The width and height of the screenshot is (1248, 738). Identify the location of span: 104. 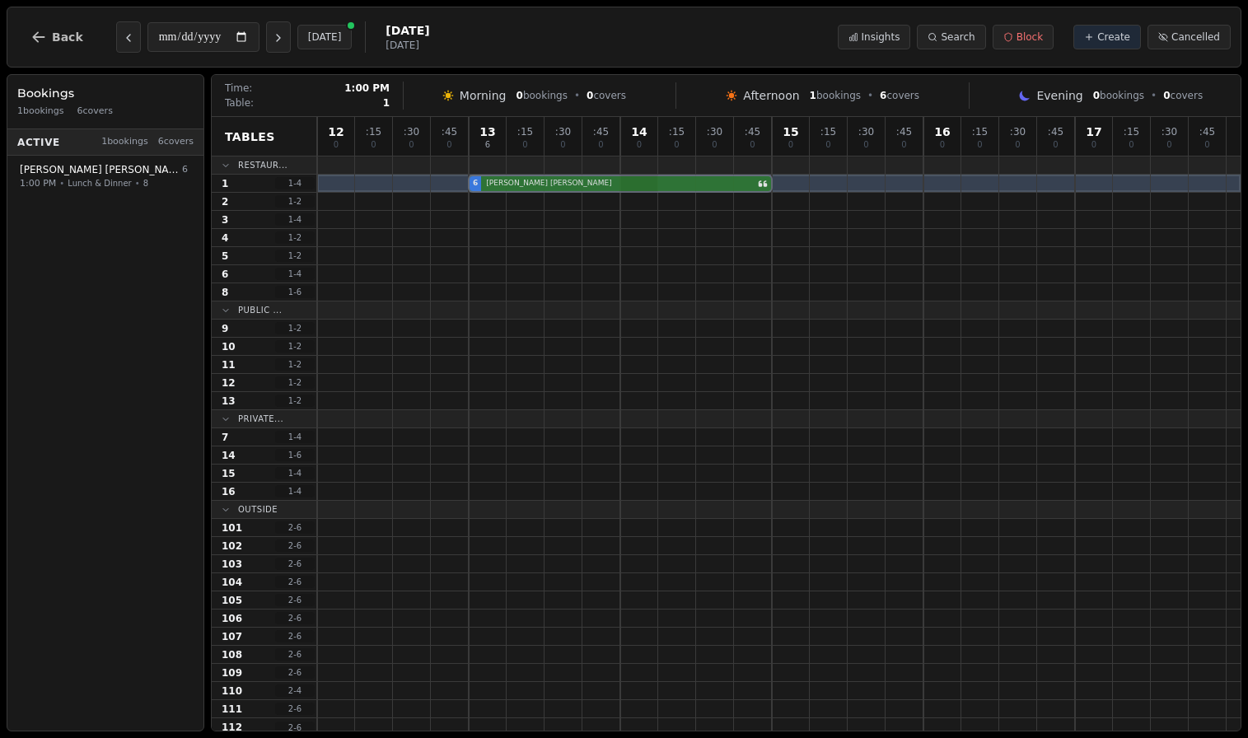
(231, 582).